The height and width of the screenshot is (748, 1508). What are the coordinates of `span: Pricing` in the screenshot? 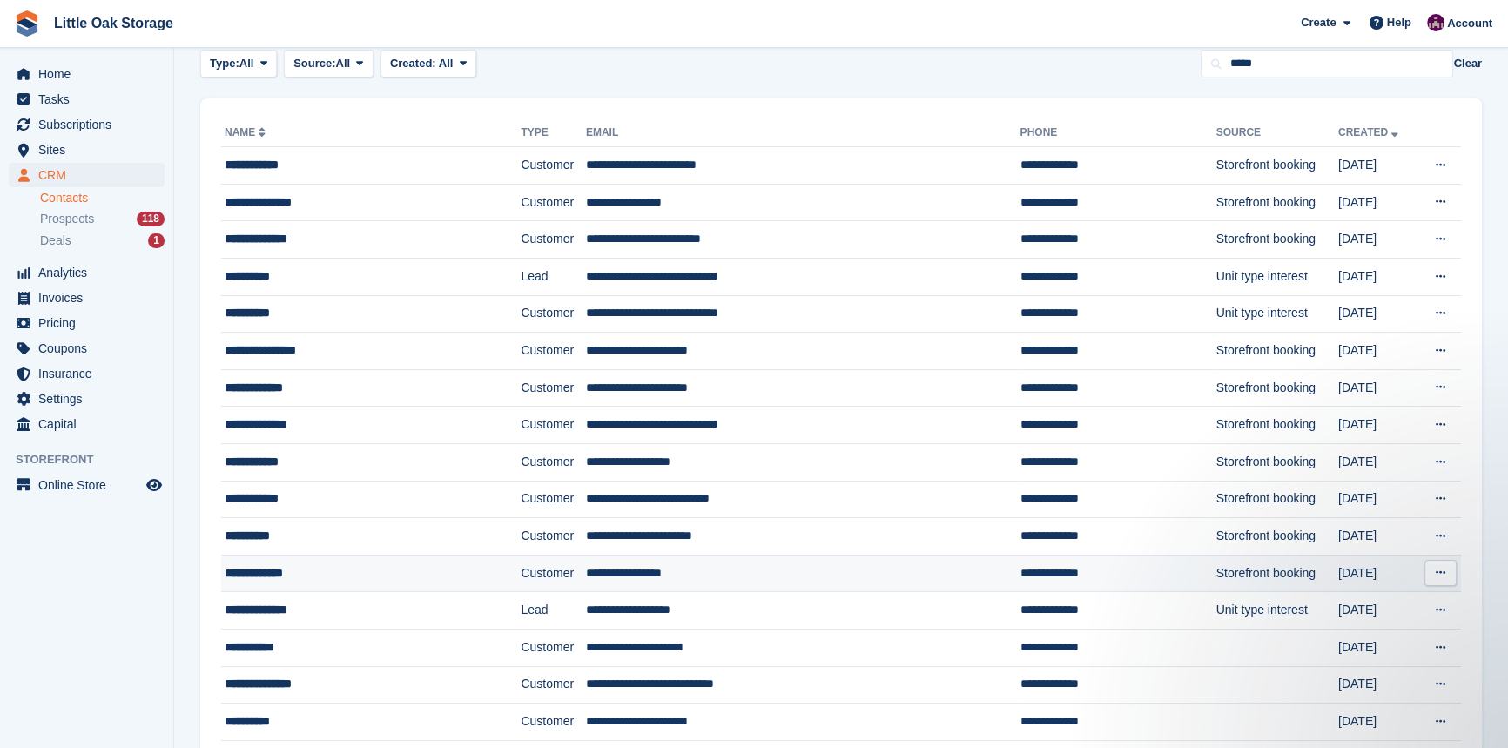 It's located at (91, 323).